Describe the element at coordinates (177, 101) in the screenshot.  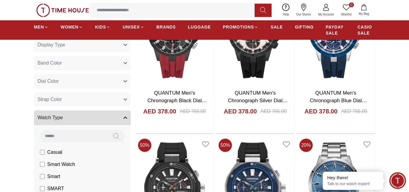
I see `a: QUANTUM Men's Chronograph Black Dial Watch - HNG893.658` at that location.